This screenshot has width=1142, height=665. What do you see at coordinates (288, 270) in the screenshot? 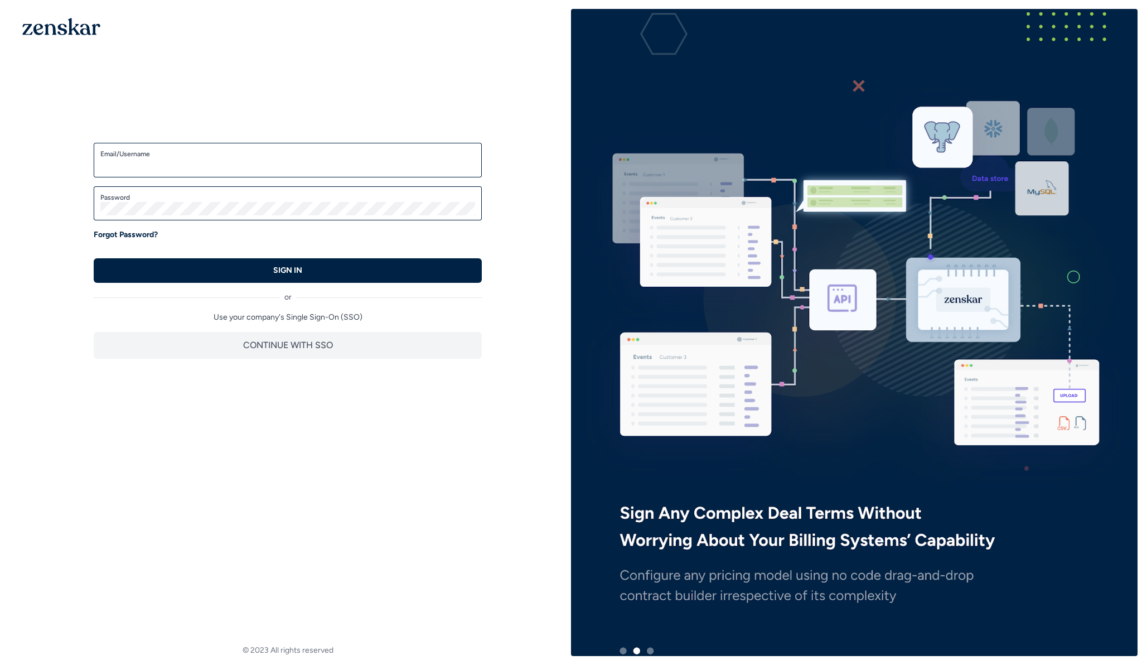
I see `button: SIGN IN` at bounding box center [288, 270].